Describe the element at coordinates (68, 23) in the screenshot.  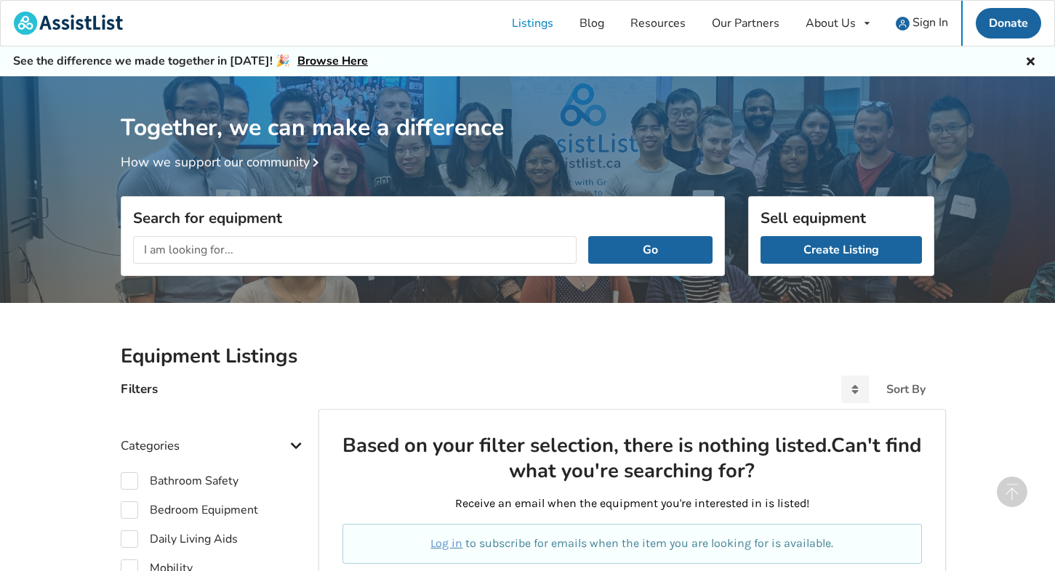
I see `img: assistlist-logo` at that location.